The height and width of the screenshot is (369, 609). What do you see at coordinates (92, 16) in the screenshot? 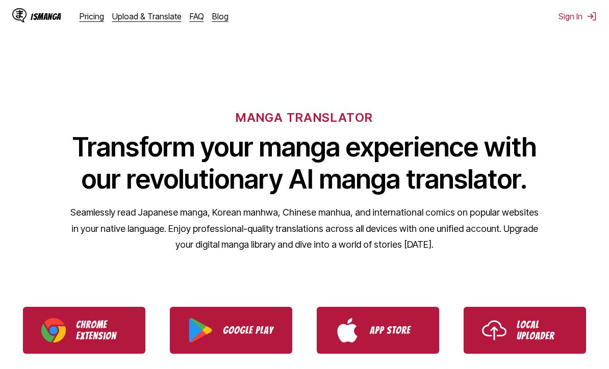
I see `a: Pricing` at bounding box center [92, 16].